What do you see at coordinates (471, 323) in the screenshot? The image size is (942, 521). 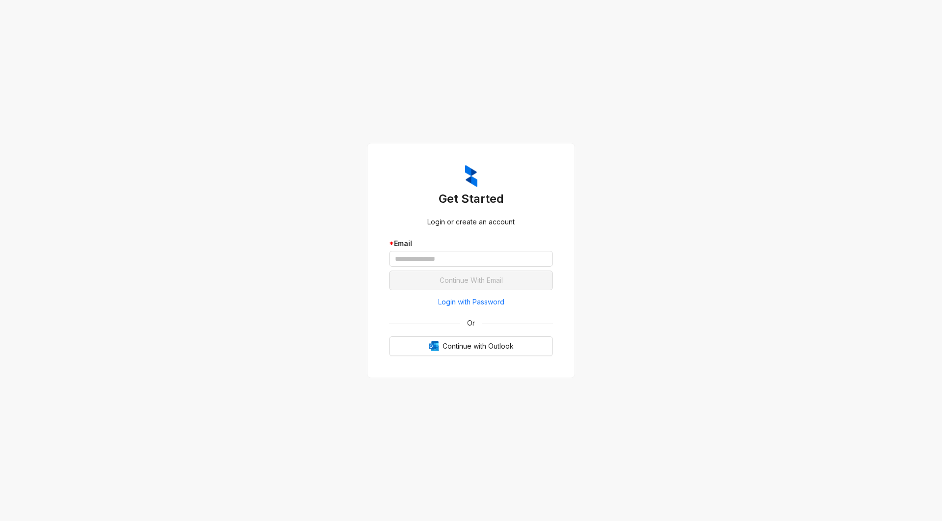 I see `span: Or` at bounding box center [471, 323].